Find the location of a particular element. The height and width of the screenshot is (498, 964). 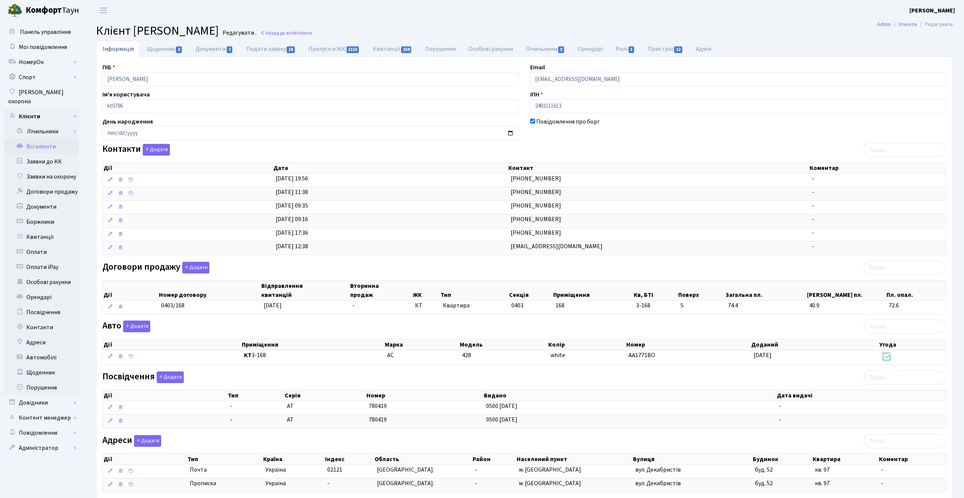

button: Посвідчення is located at coordinates (170, 377).